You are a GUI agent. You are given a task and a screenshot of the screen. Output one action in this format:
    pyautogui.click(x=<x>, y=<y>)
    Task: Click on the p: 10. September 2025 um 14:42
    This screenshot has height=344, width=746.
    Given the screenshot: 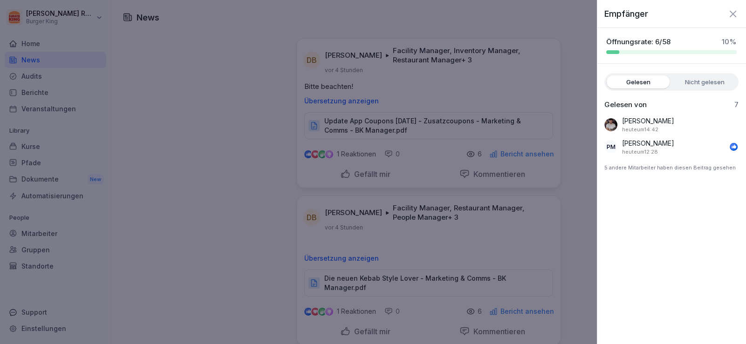 What is the action you would take?
    pyautogui.click(x=640, y=130)
    